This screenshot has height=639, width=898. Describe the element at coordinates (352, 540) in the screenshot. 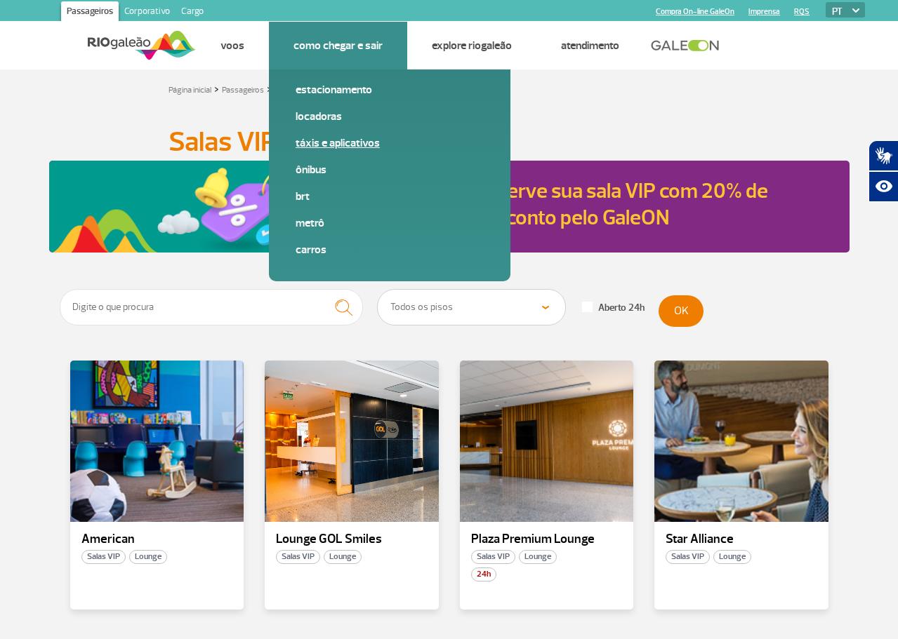

I see `p: Lounge GOL Smiles` at that location.